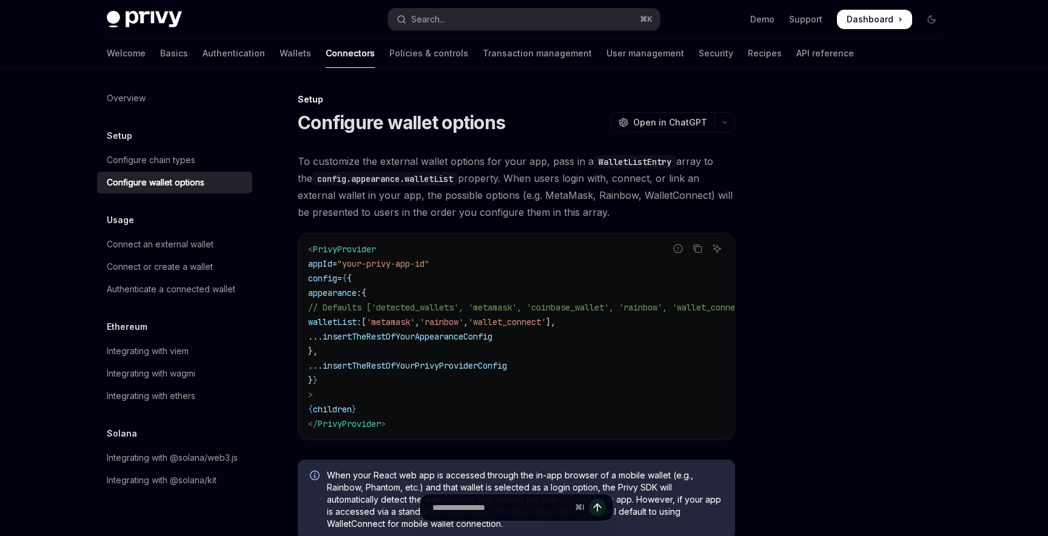 The width and height of the screenshot is (1048, 536). I want to click on a: Connect or create a wallet, so click(175, 267).